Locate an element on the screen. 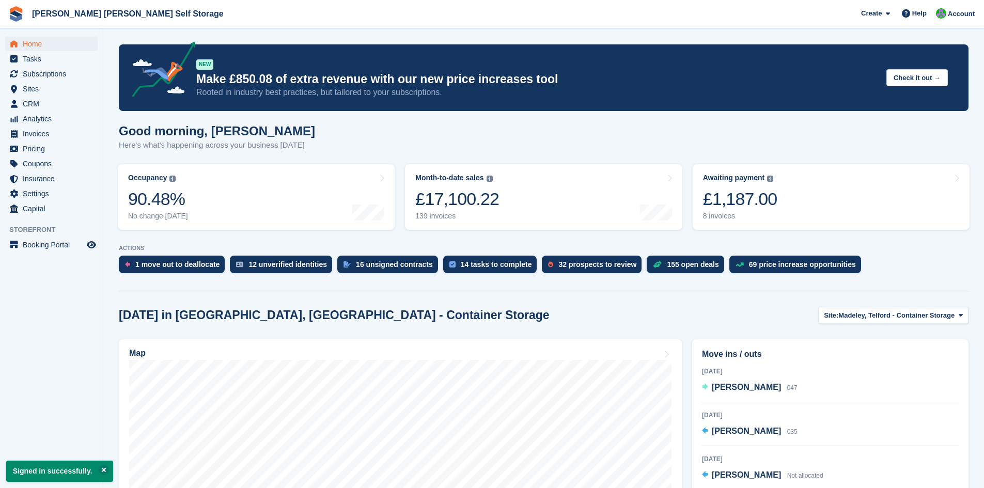 The height and width of the screenshot is (488, 984). span: Create is located at coordinates (871, 13).